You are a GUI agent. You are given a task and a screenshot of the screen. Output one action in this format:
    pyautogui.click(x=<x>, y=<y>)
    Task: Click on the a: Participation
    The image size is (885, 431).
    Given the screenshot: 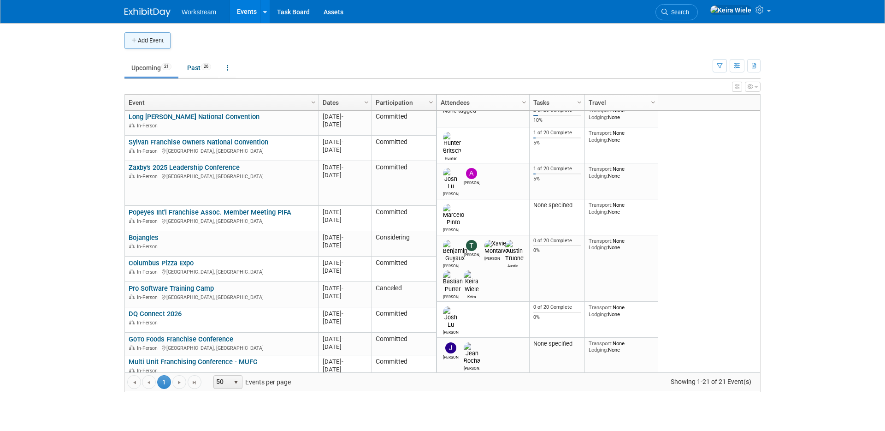 What is the action you would take?
    pyautogui.click(x=403, y=102)
    